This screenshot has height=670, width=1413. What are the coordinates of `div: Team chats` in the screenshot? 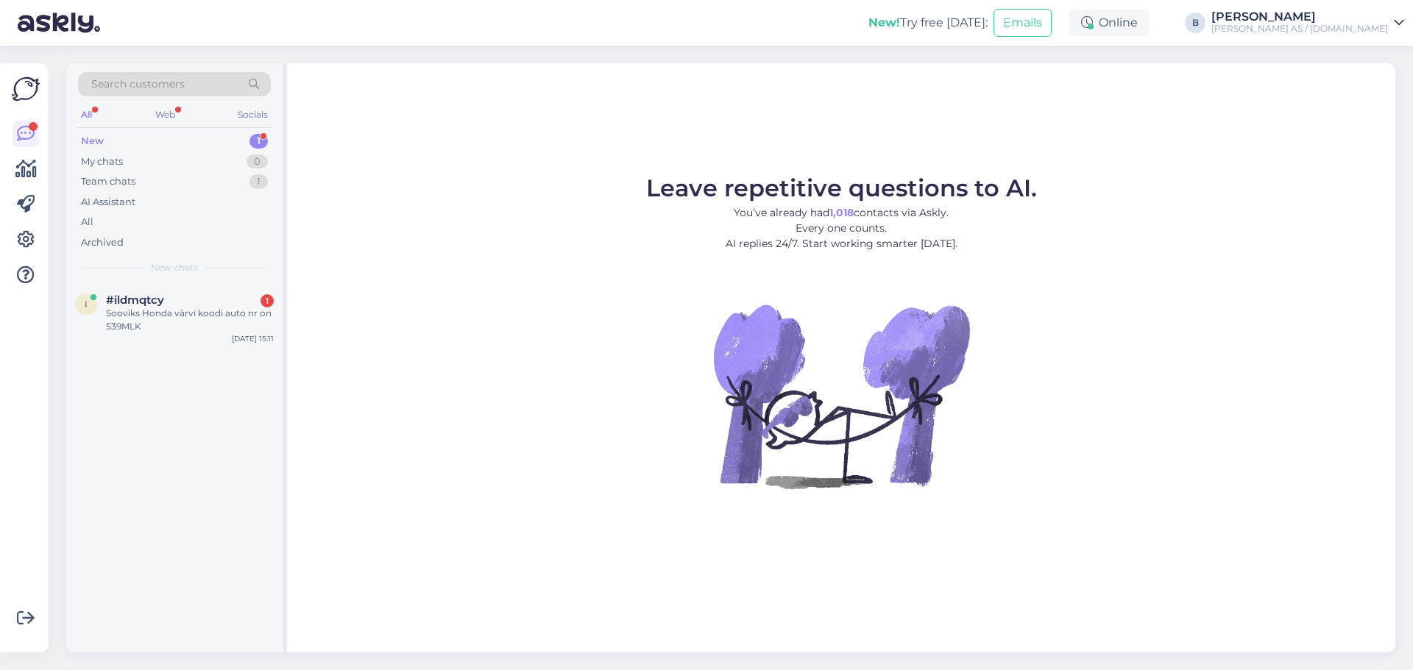 It's located at (108, 182).